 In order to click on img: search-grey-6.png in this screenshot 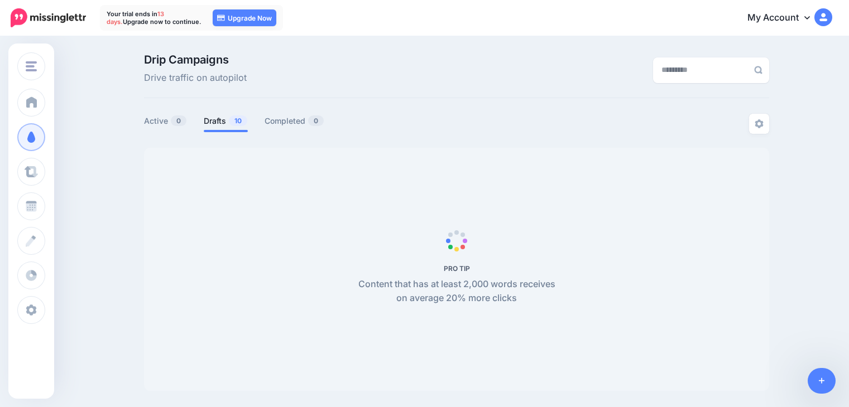, I will do `click(758, 70)`.